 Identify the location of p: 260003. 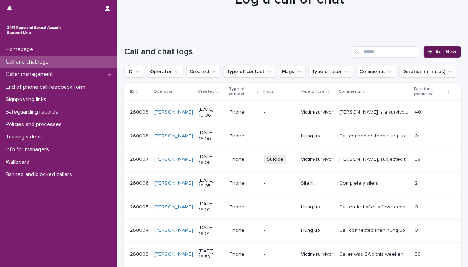
(140, 253).